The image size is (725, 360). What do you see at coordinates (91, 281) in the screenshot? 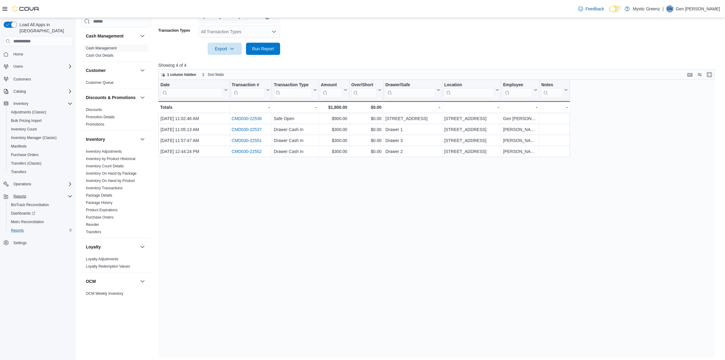
I see `h3: OCM` at bounding box center [91, 281].